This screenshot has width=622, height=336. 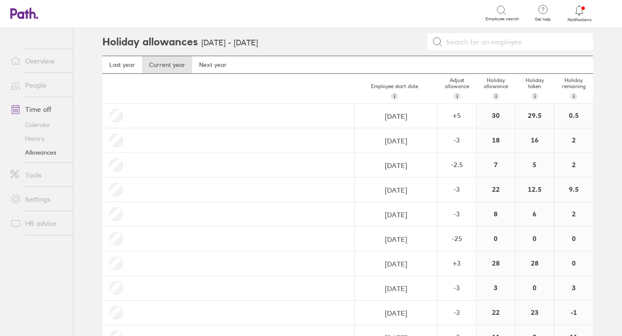 What do you see at coordinates (38, 199) in the screenshot?
I see `a: Settings` at bounding box center [38, 199].